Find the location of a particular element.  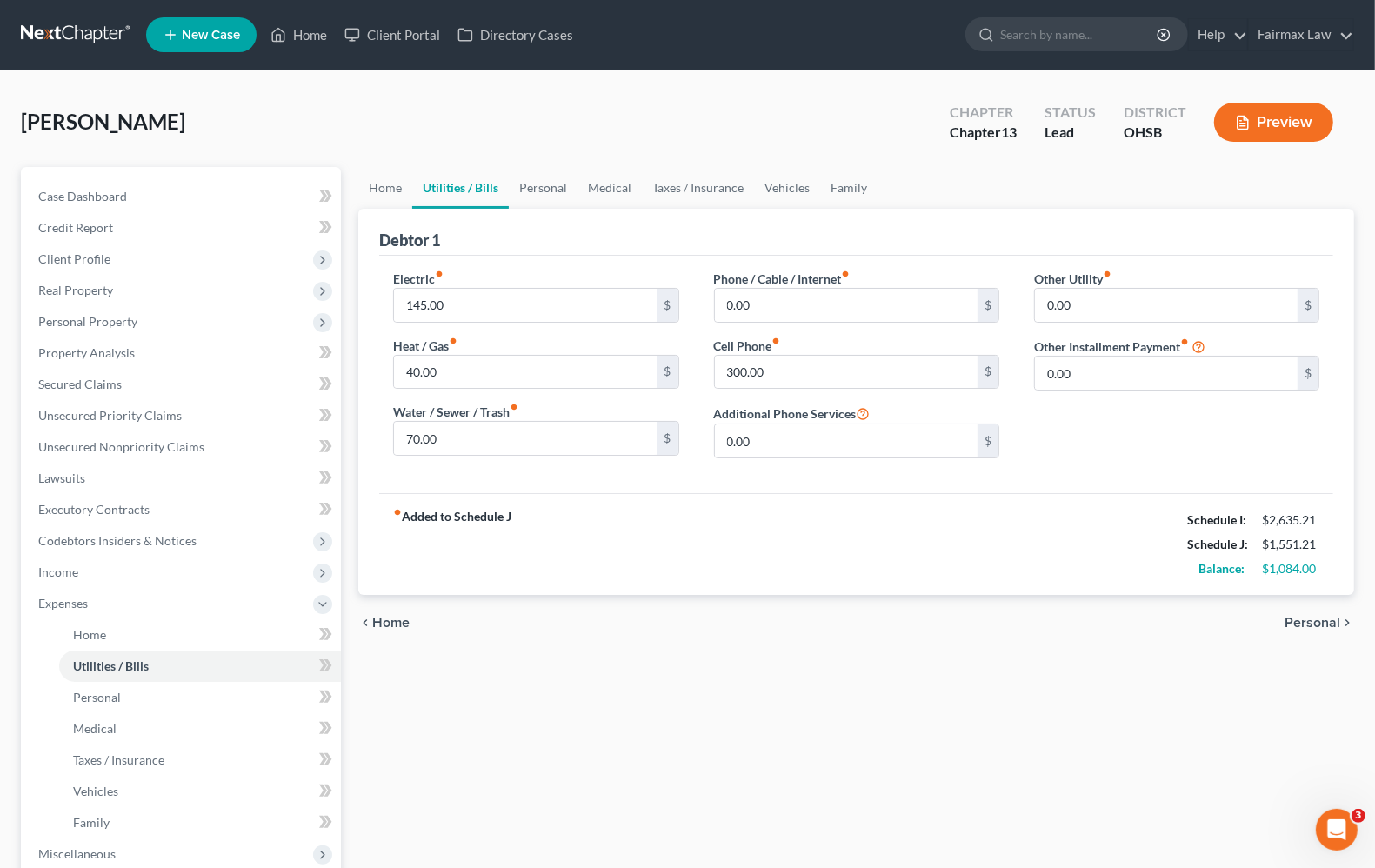

span: Secured Claims is located at coordinates (80, 383).